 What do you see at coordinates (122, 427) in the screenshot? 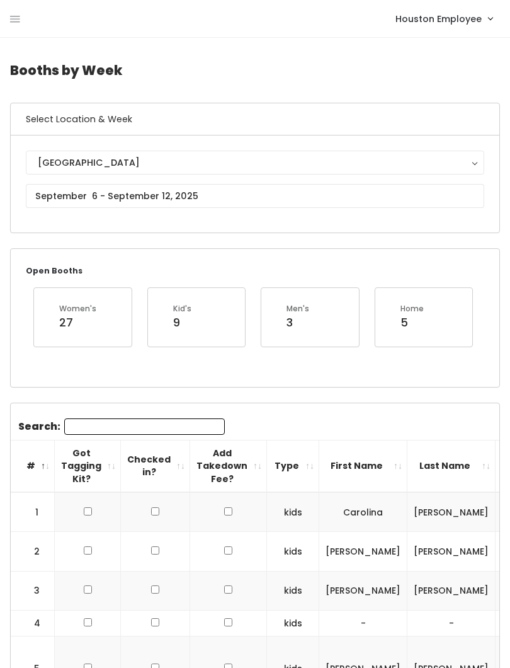
I see `label: Search:` at bounding box center [122, 427].